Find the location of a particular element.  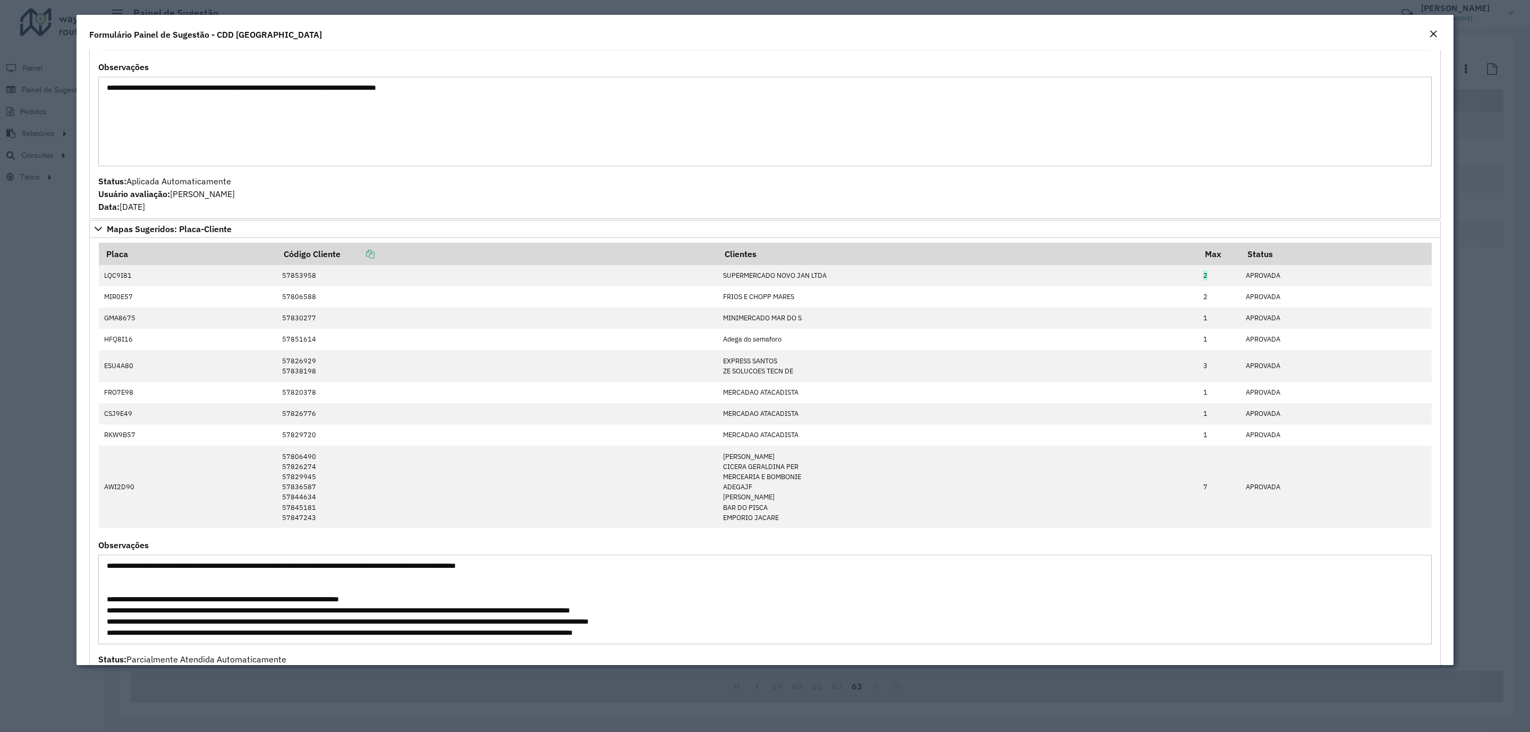

td: GMA8675 is located at coordinates (187, 318).